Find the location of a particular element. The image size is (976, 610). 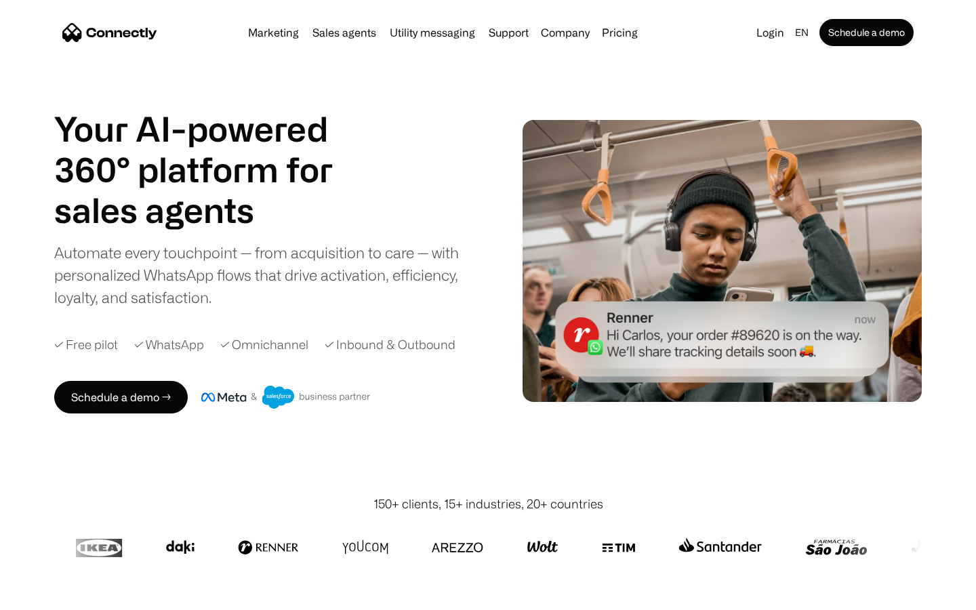

div: ✓ Inbound & Outbound is located at coordinates (390, 344).